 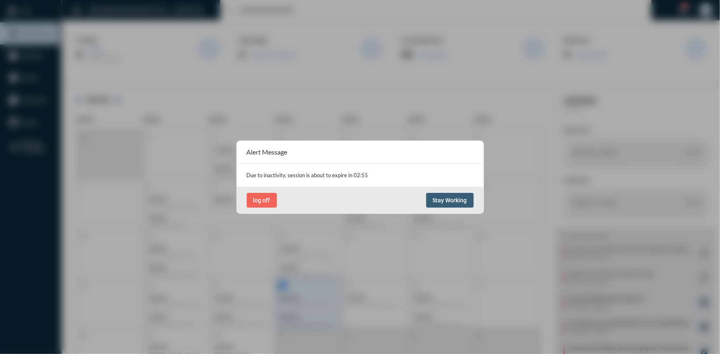 What do you see at coordinates (450, 201) in the screenshot?
I see `span: Stay Working` at bounding box center [450, 201].